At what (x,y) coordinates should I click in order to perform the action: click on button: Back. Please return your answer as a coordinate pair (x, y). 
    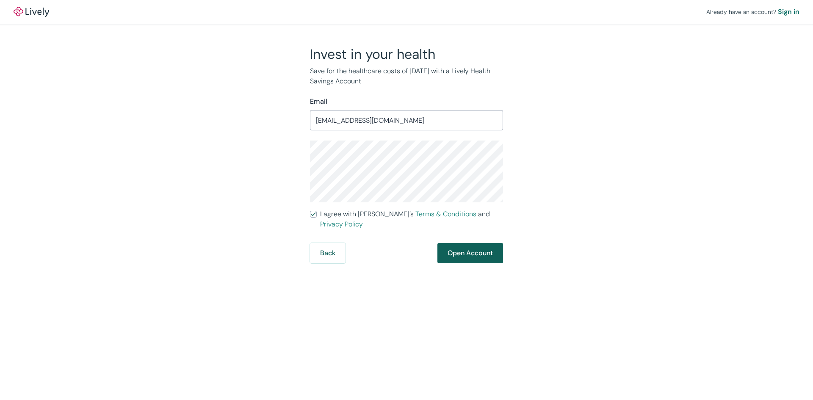
    Looking at the image, I should click on (328, 253).